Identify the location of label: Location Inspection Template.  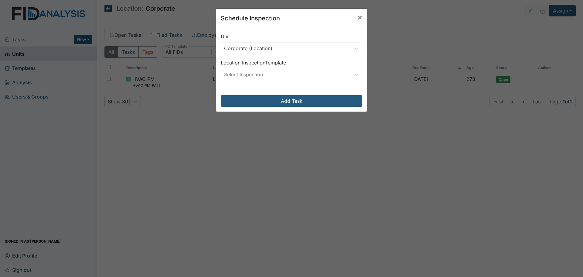
(253, 63).